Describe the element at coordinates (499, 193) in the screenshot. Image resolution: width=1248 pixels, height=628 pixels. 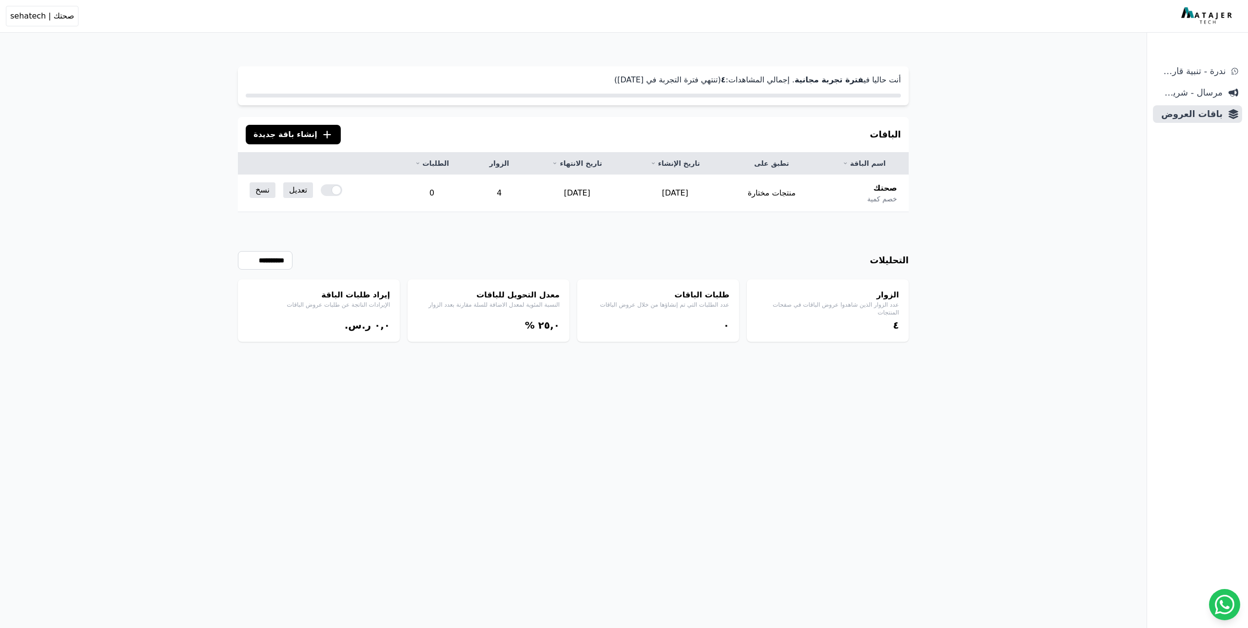
I see `td: 4` at that location.